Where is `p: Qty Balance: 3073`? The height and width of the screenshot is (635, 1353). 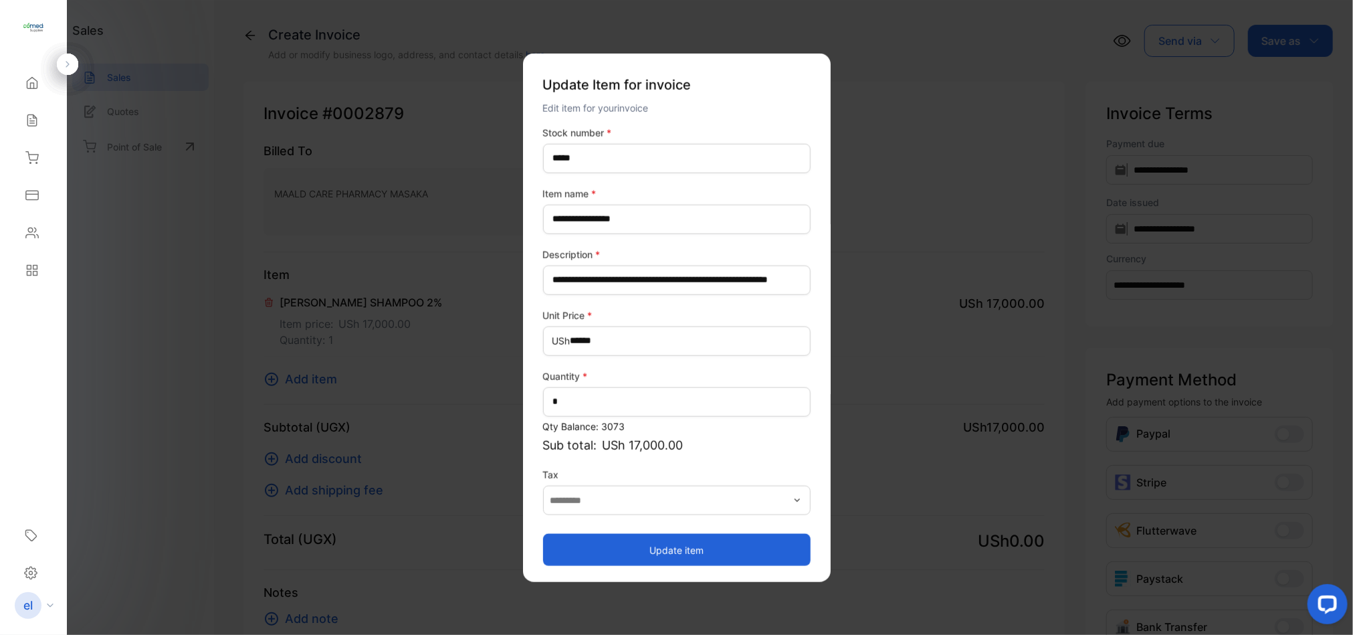 p: Qty Balance: 3073 is located at coordinates (677, 425).